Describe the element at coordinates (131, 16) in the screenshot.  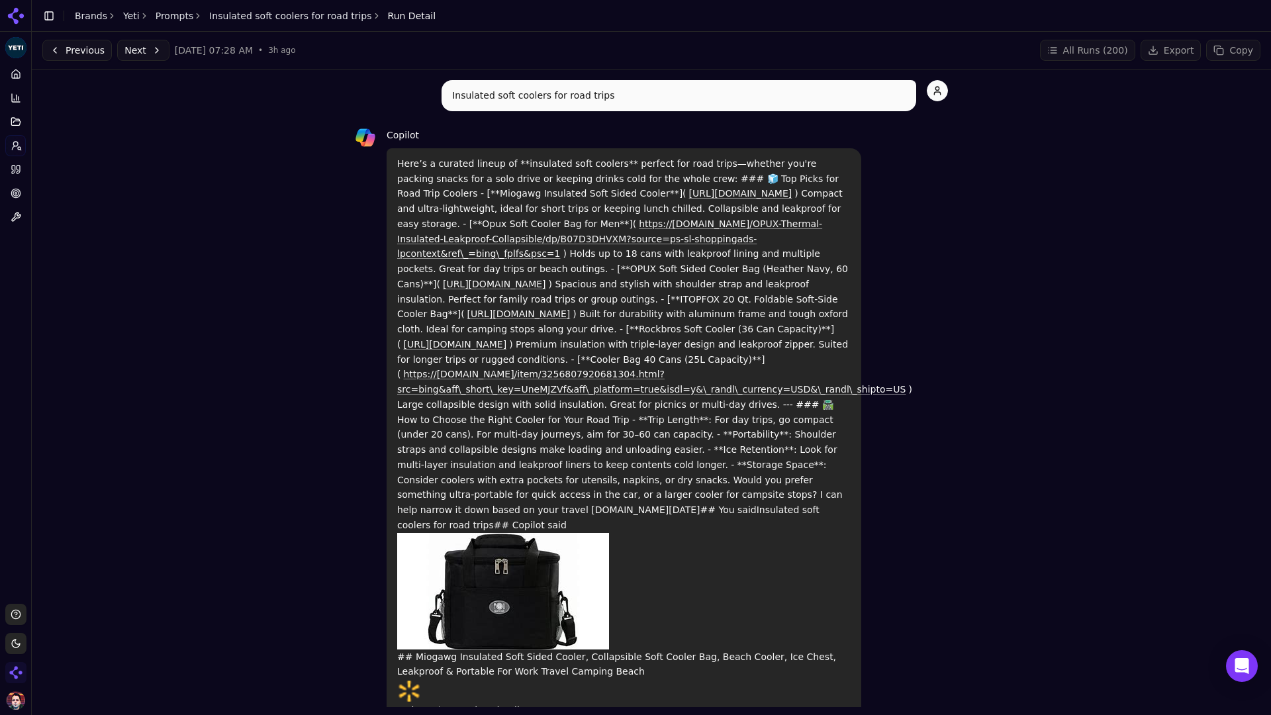
I see `a: Yeti` at that location.